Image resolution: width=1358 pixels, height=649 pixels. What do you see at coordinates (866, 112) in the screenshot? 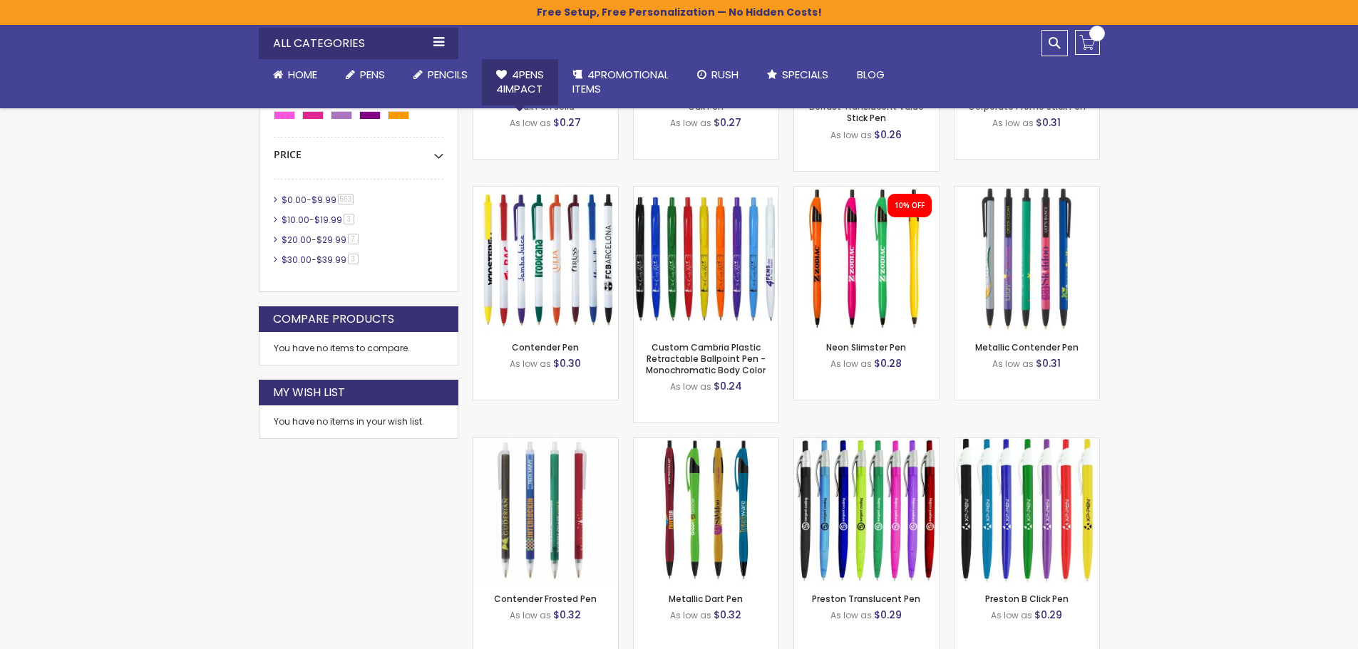
I see `a: Belfast Translucent Value Stick Pen` at bounding box center [866, 112].